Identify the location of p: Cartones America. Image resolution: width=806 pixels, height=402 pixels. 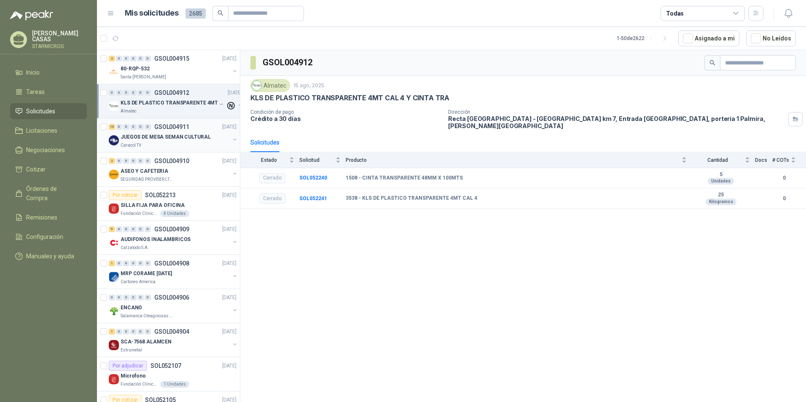
(138, 282).